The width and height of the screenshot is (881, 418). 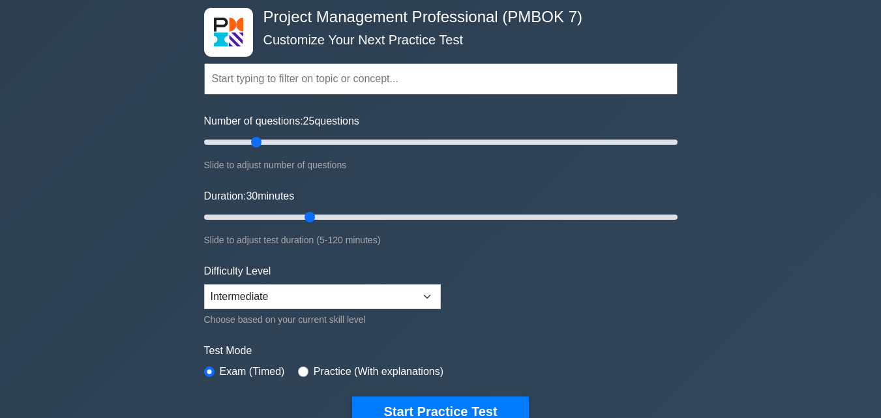 I want to click on label: Exam (Timed), so click(x=252, y=372).